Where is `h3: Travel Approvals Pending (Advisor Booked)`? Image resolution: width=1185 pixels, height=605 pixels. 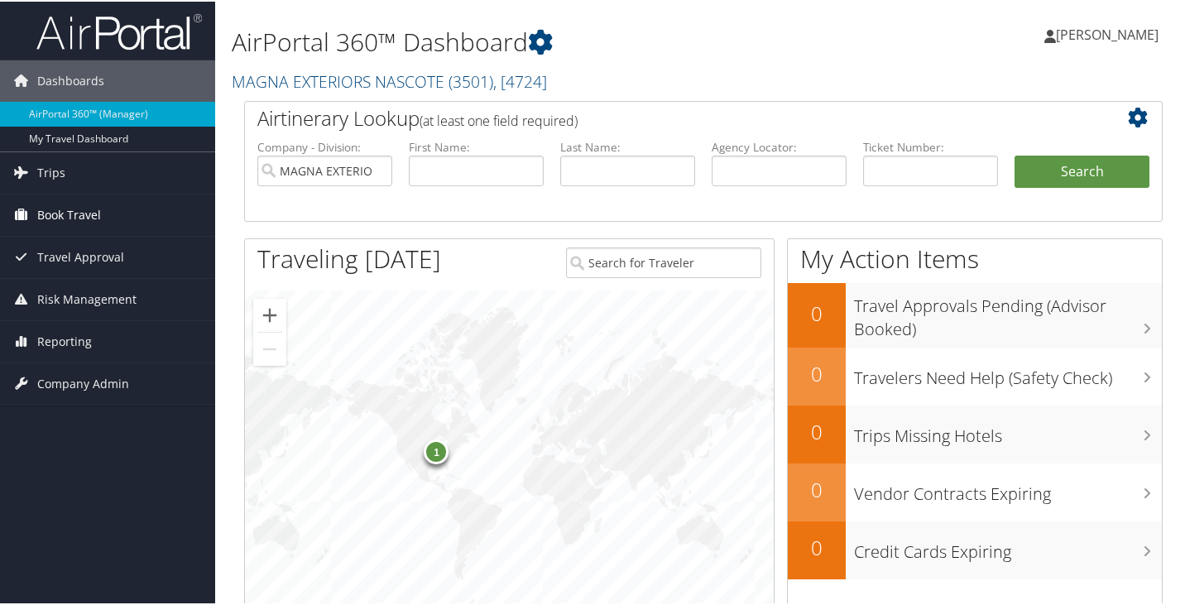 h3: Travel Approvals Pending (Advisor Booked) is located at coordinates (1008, 312).